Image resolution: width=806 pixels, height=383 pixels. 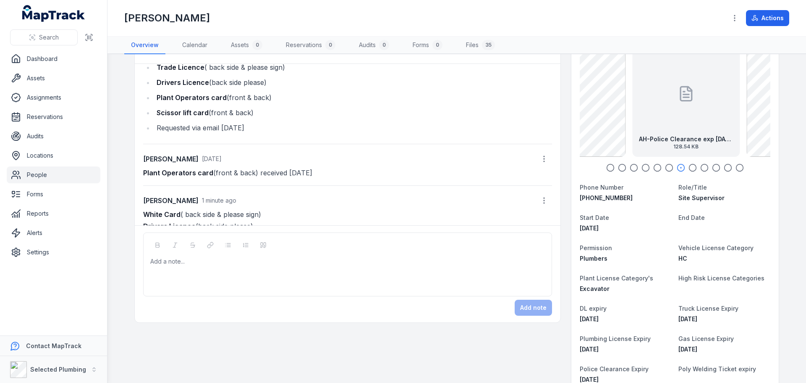 What do you see at coordinates (589, 349) in the screenshot?
I see `time: 7/7/2027, 12:00:00 AM` at bounding box center [589, 349].